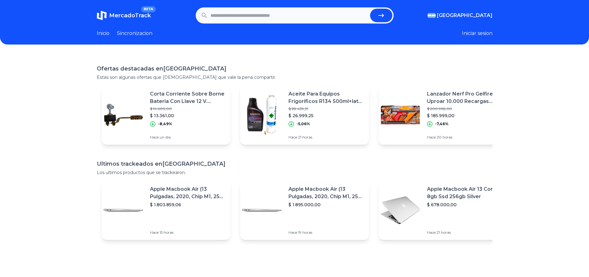  I want to click on a: Featured imageAceite Para Equipos Frigoríficos R134 500ml+lata R134$ 28.439,21$ 26.999,25-5,06%Ha..., so click(305, 115).